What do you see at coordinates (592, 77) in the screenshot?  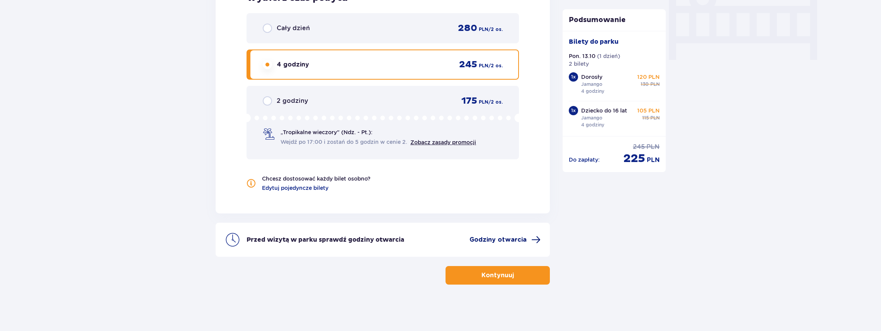 I see `p: Dorosły` at bounding box center [592, 77].